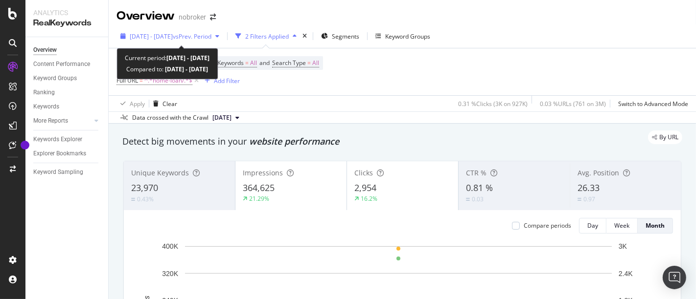 This screenshot has width=696, height=299. I want to click on div: times, so click(304, 36).